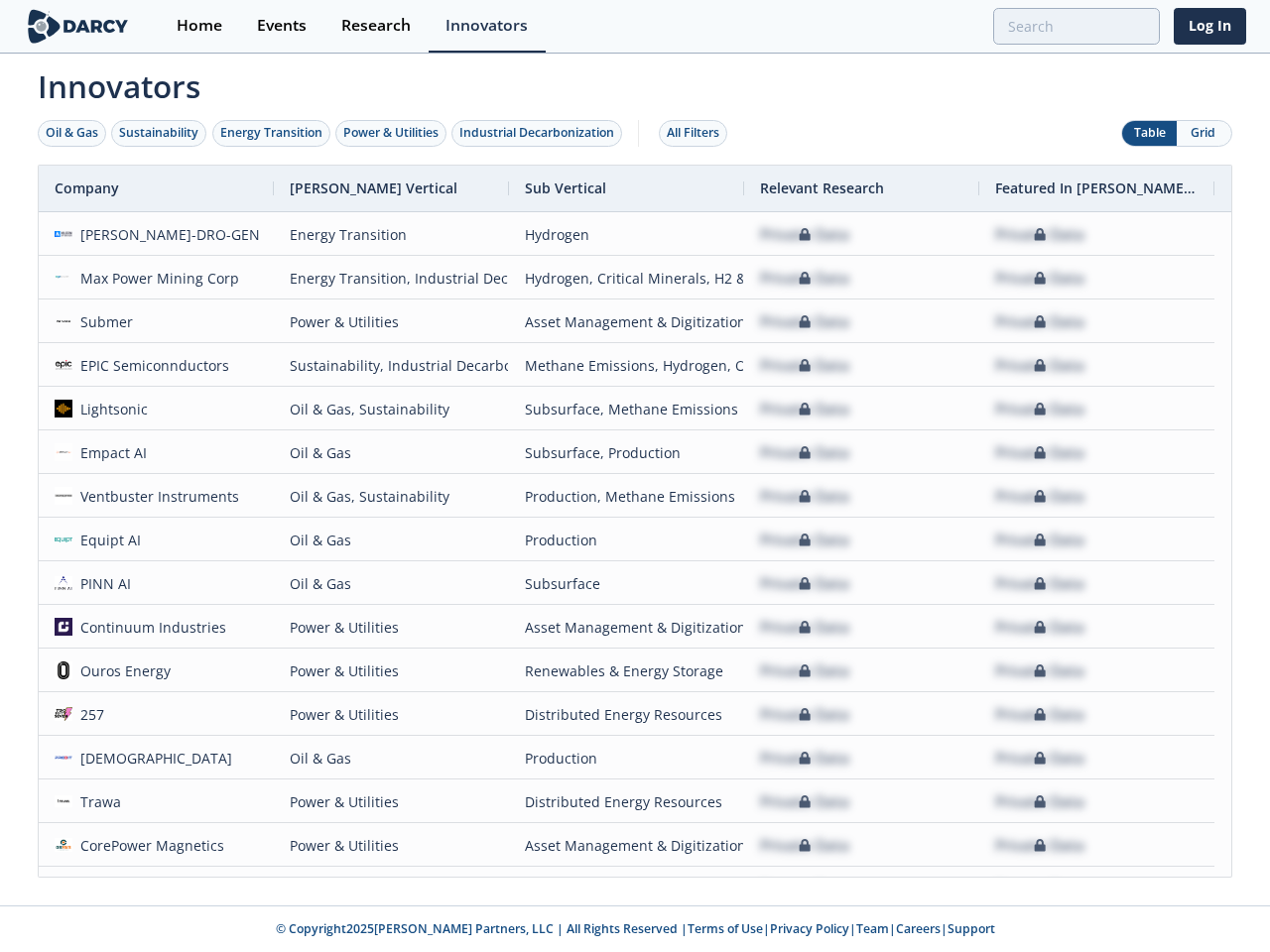  Describe the element at coordinates (63, 321) in the screenshot. I see `img: fe78614d-cefe-42a2-85cf-bf7a06ae3c82` at that location.